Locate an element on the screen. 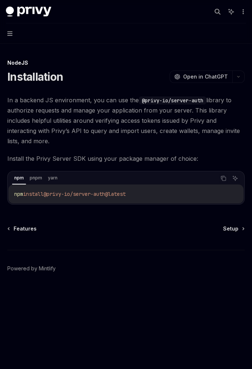 The image size is (252, 369). code: @privy-io/server-auth is located at coordinates (172, 101).